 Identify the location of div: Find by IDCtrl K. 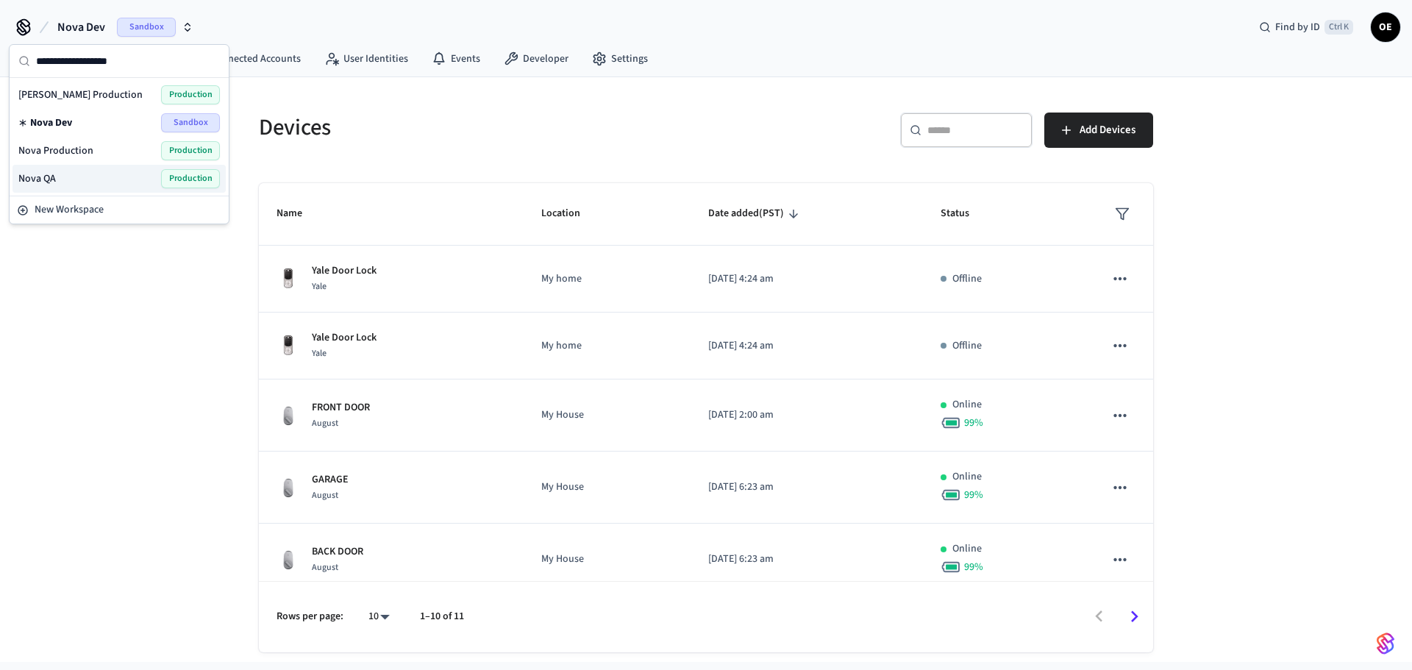
(1307, 27).